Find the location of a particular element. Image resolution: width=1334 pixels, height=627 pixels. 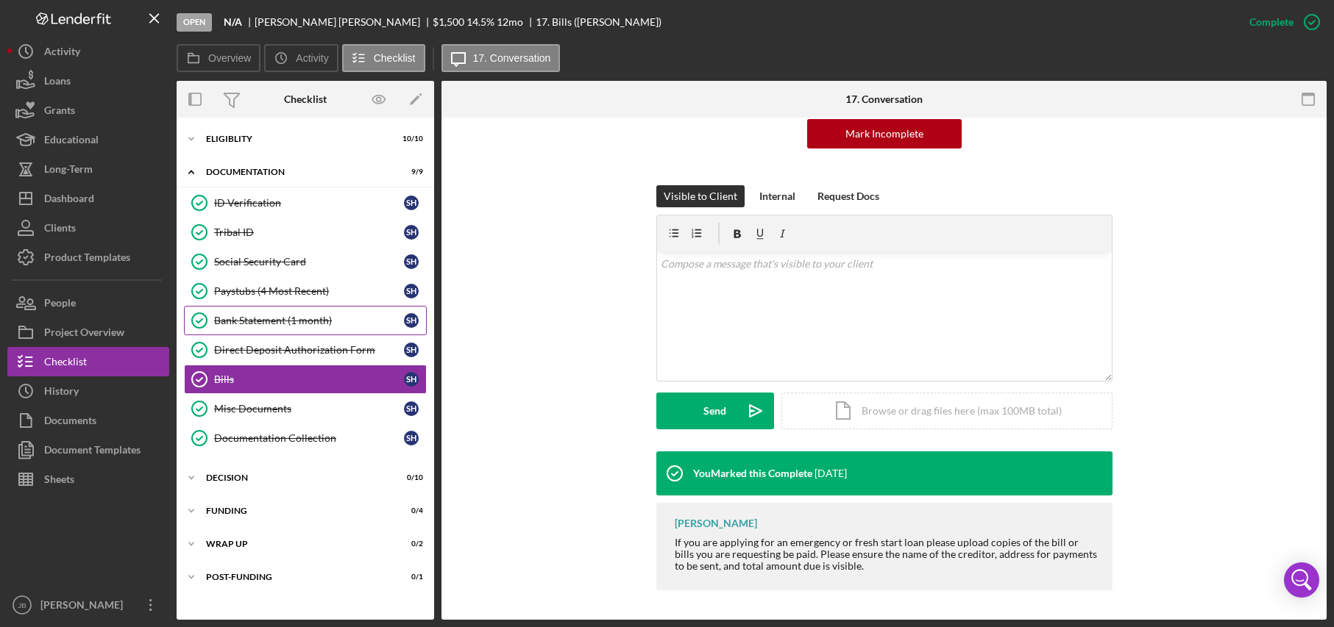

div: Paystubs (4 Most Recent) is located at coordinates (309, 291).